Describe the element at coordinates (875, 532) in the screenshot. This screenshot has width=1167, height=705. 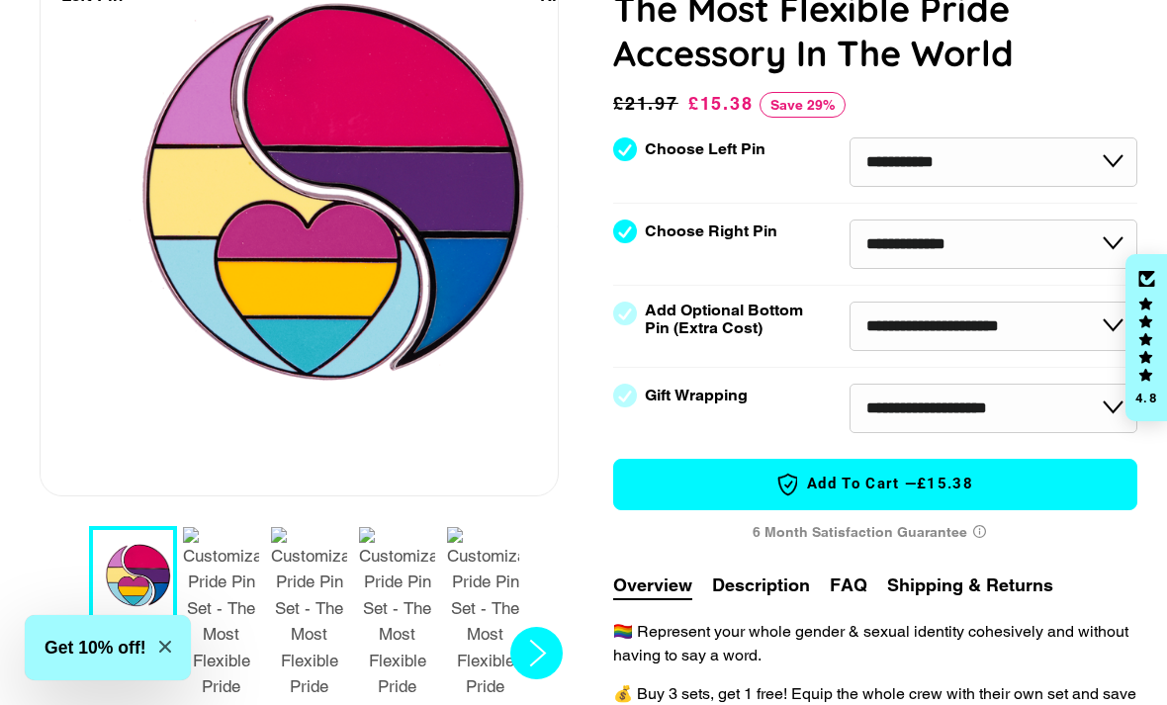
I see `div: 6 Month Satisfaction Guarantee` at that location.